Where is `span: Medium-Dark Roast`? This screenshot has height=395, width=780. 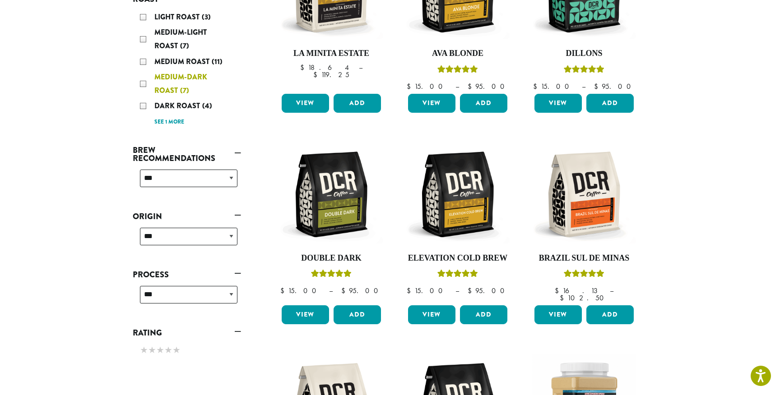
span: Medium-Dark Roast is located at coordinates (181, 84).